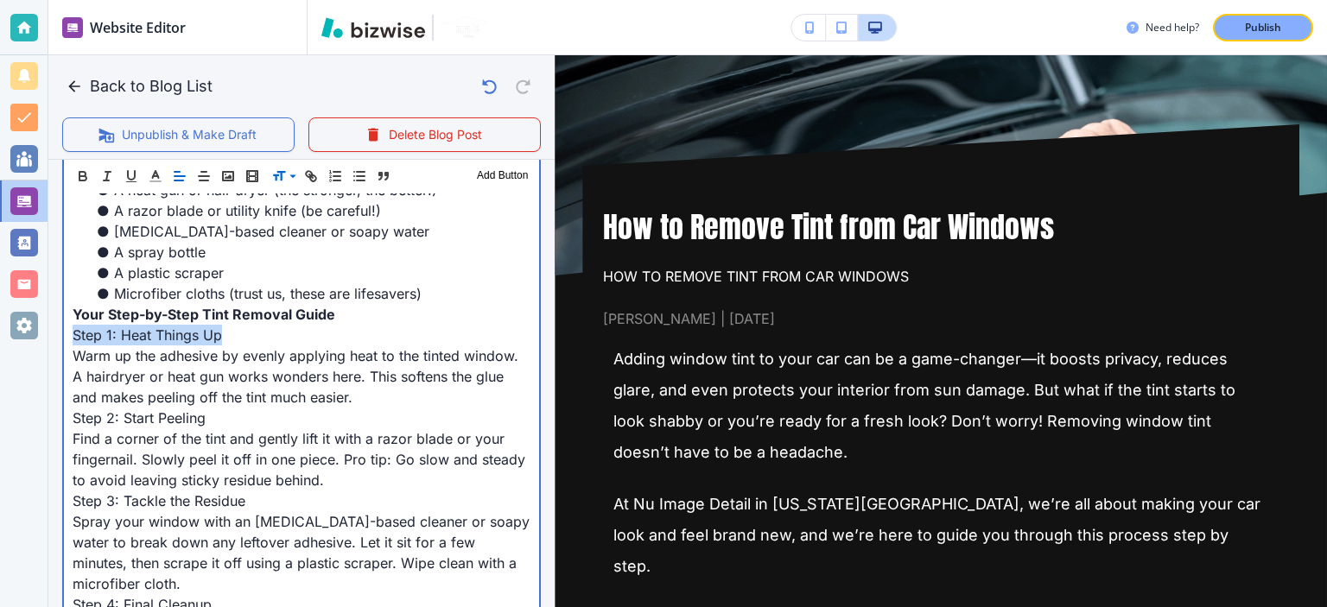 Image resolution: width=1327 pixels, height=607 pixels. What do you see at coordinates (424, 135) in the screenshot?
I see `button: Delete Blog Post` at bounding box center [424, 135].